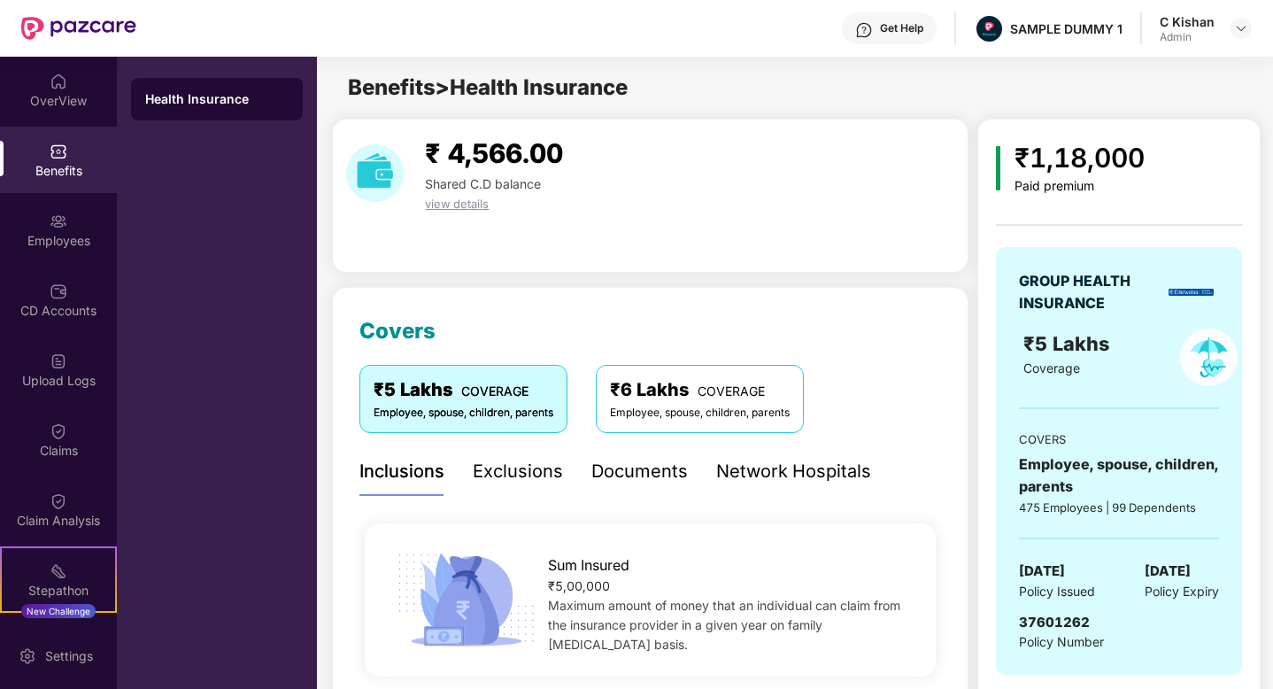  I want to click on span: Policy Number, so click(1061, 641).